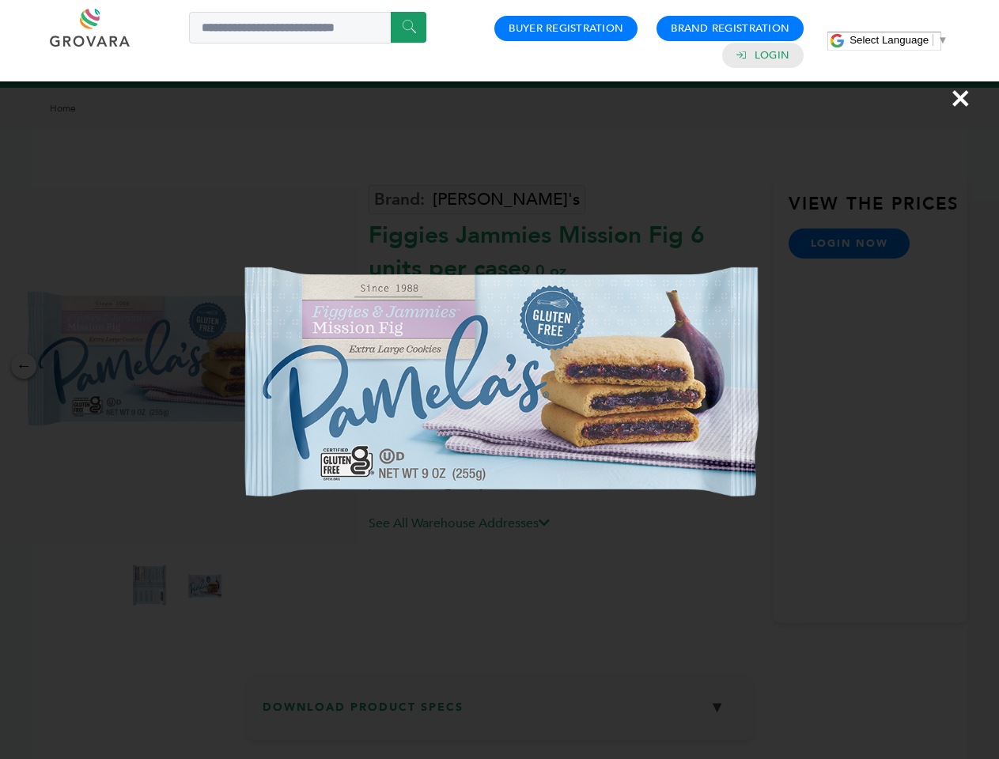  What do you see at coordinates (565, 28) in the screenshot?
I see `a: Buyer Registration` at bounding box center [565, 28].